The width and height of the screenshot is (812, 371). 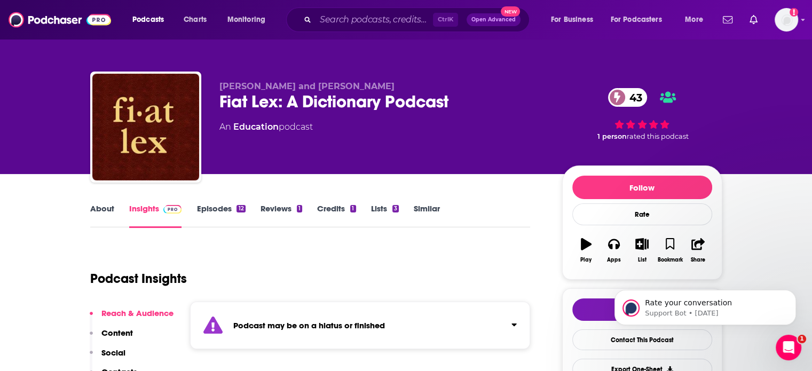 I want to click on span: 1, so click(x=801, y=339).